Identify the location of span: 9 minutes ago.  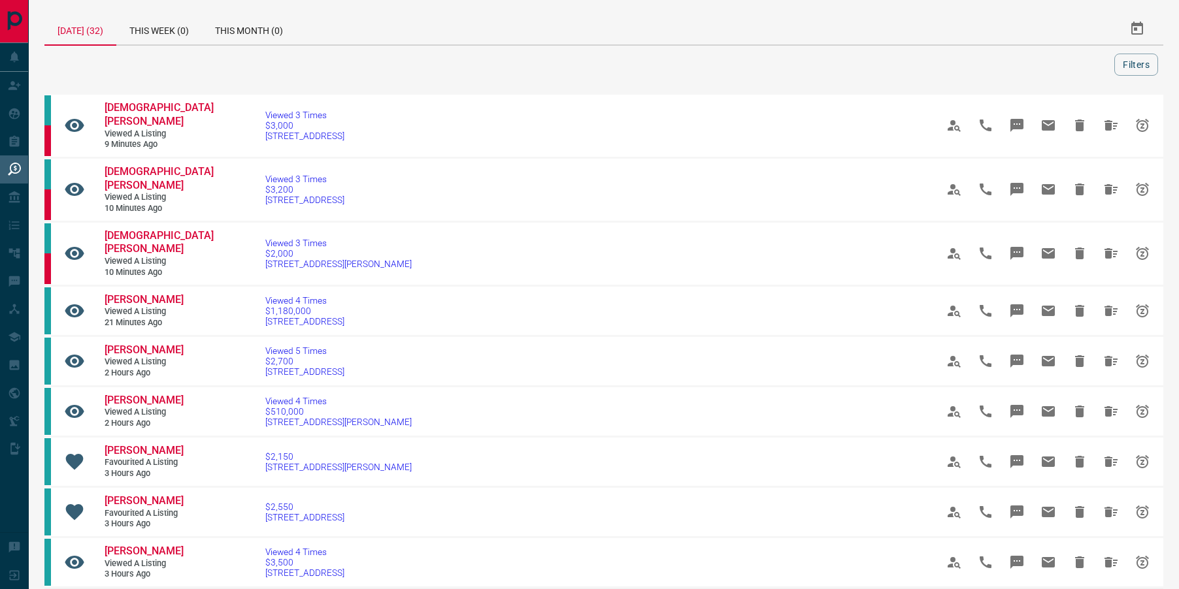
(144, 144).